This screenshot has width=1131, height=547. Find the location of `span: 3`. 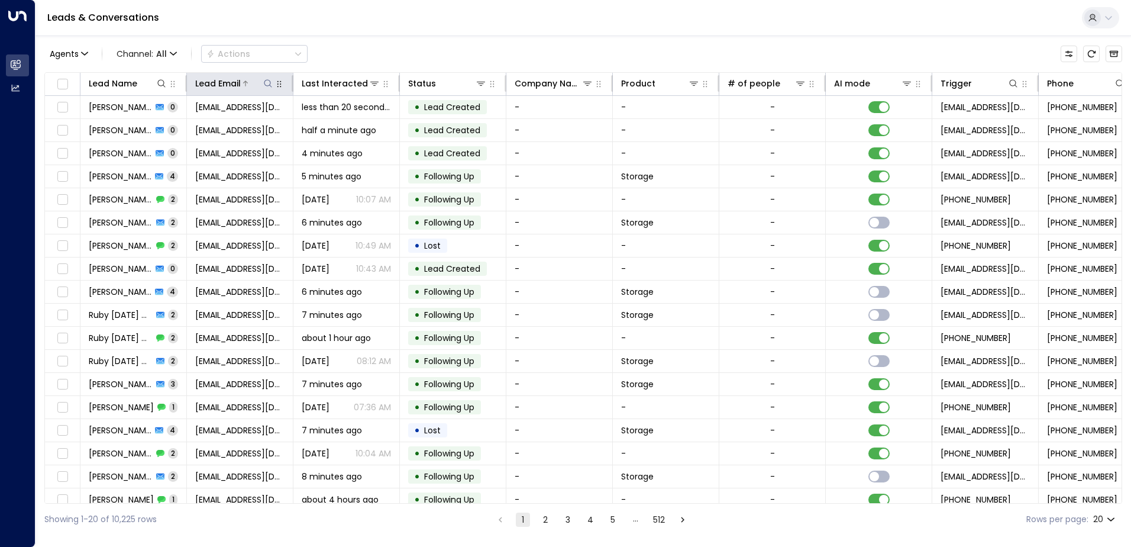

span: 3 is located at coordinates (173, 383).